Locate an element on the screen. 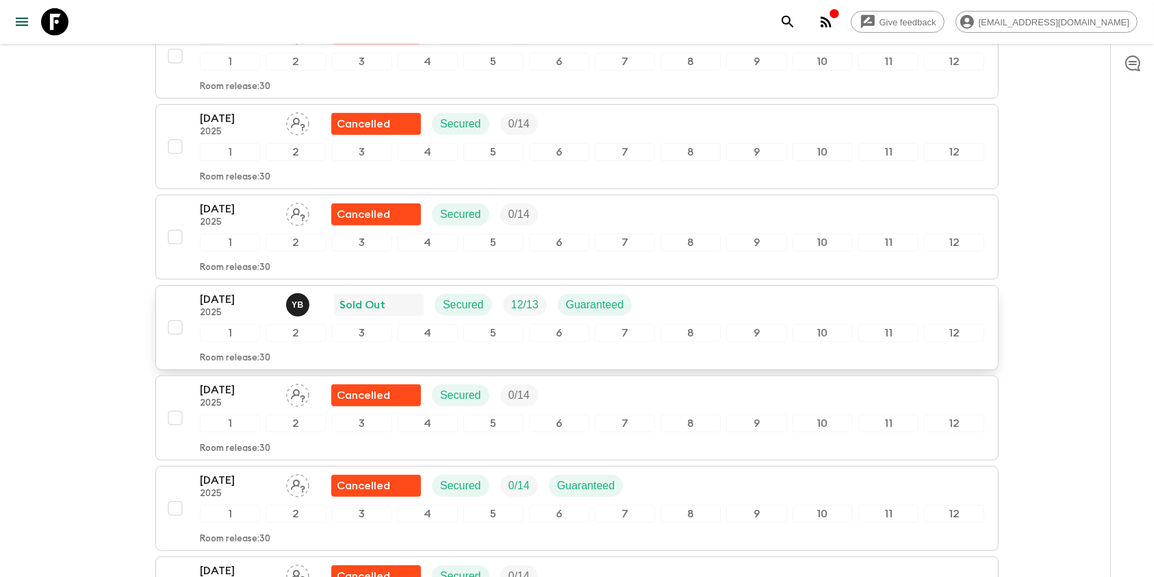 The height and width of the screenshot is (577, 1154). p: 12 / 13 is located at coordinates (525, 305).